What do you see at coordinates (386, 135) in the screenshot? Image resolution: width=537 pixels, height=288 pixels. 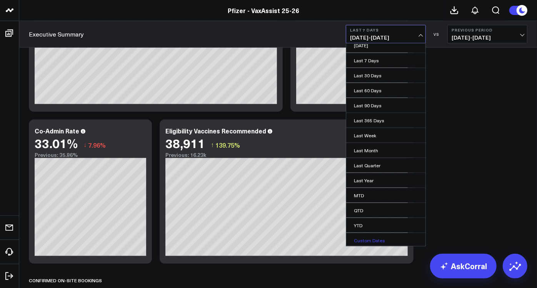 I see `a: Last Week` at bounding box center [386, 135].